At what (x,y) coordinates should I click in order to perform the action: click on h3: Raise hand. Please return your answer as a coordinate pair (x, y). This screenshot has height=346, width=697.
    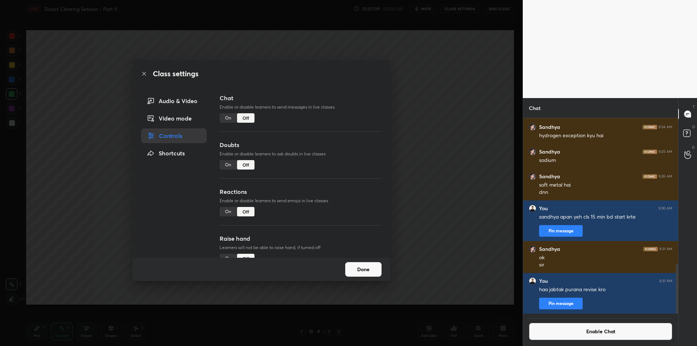
    Looking at the image, I should click on (301, 238).